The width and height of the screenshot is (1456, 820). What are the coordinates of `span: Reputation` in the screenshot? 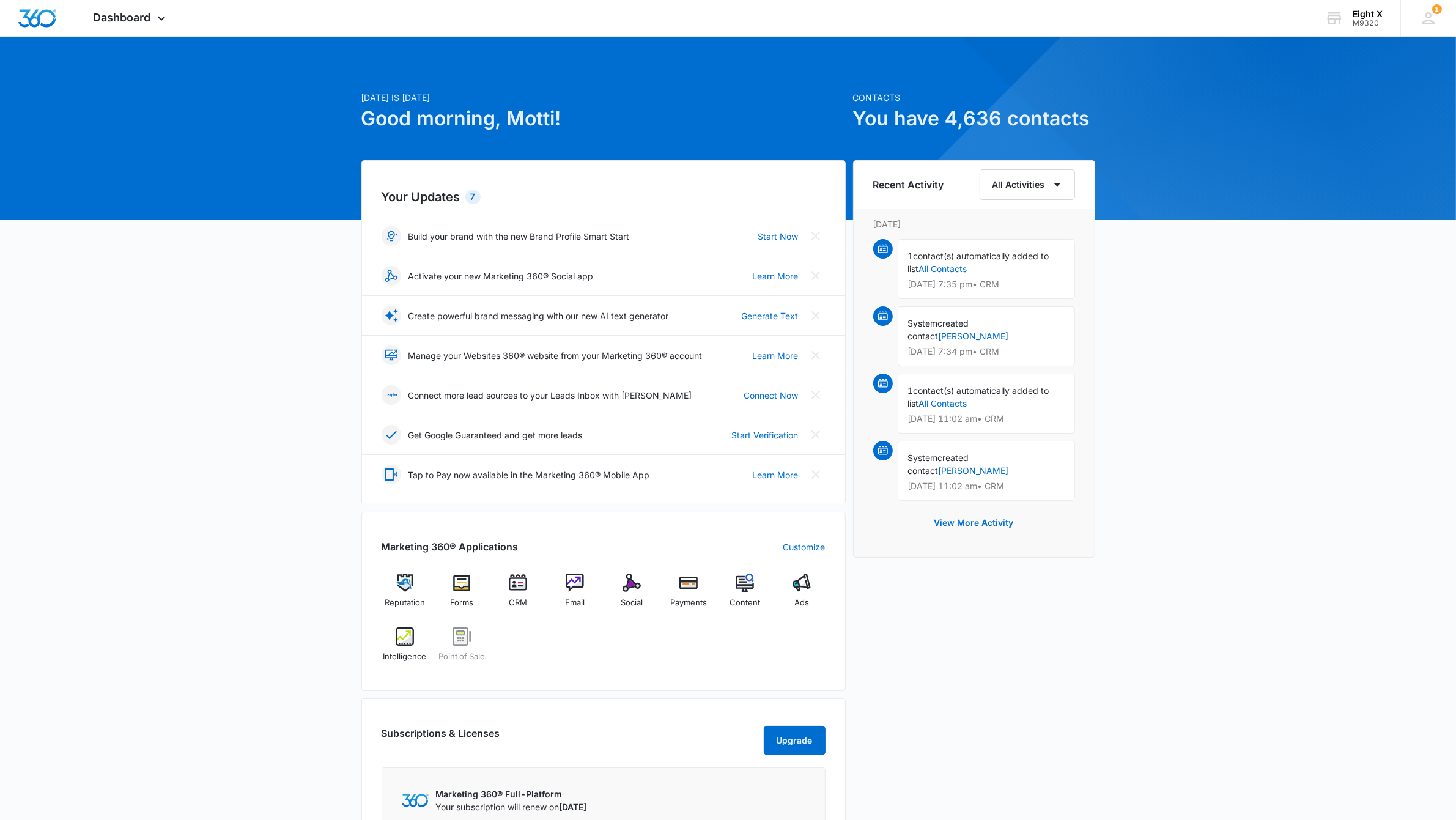 It's located at (405, 603).